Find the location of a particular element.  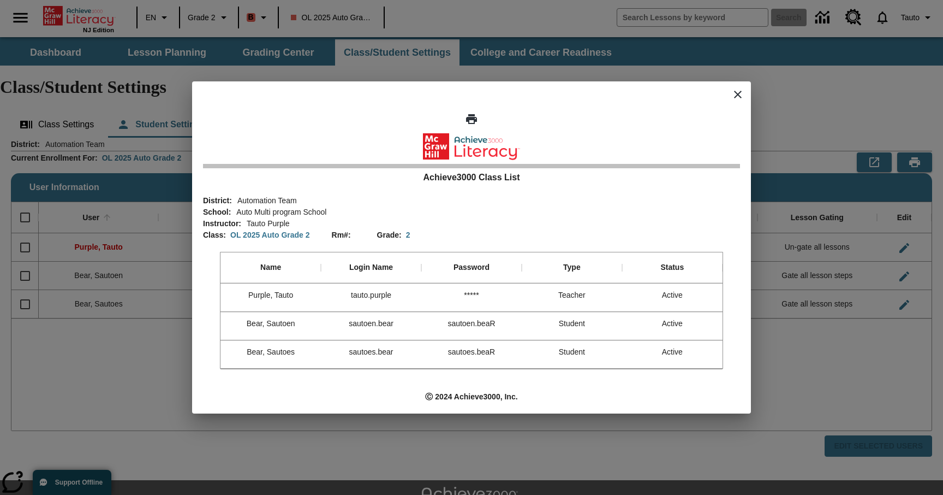

span: Achieve3000 Class List is located at coordinates (472, 177).